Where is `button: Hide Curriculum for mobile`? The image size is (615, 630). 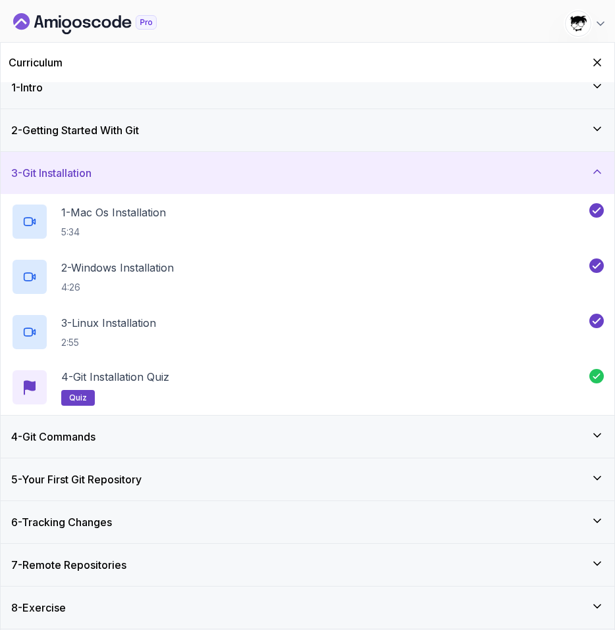
button: Hide Curriculum for mobile is located at coordinates (597, 63).